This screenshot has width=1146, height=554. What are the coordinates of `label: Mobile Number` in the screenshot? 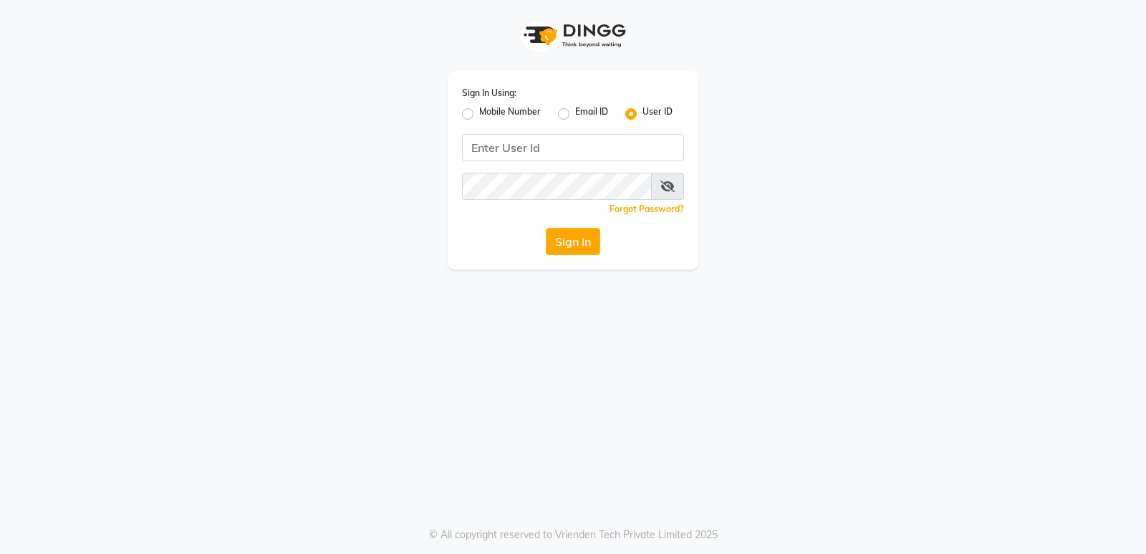 It's located at (510, 114).